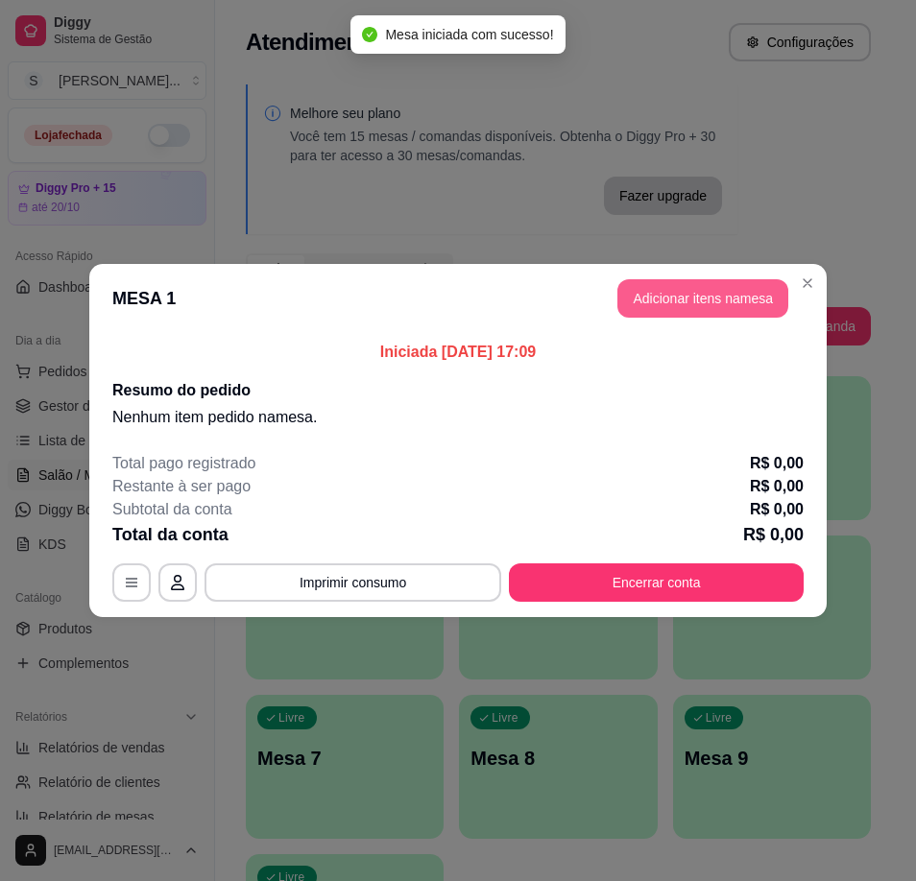  Describe the element at coordinates (468, 35) in the screenshot. I see `span: Mesa iniciada com sucesso!` at that location.